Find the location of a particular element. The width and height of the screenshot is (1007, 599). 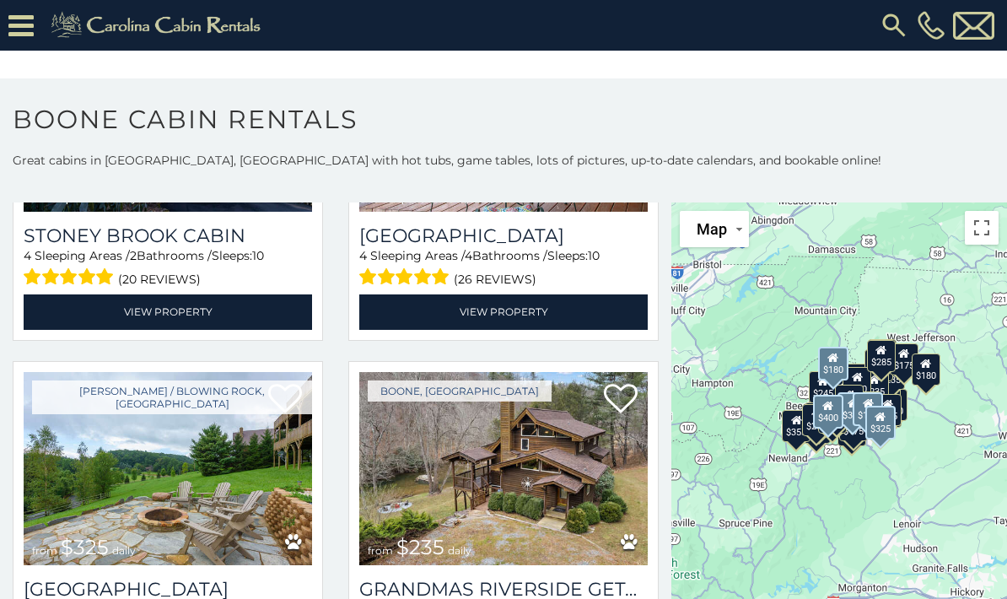

div: $400 is located at coordinates (828, 412).